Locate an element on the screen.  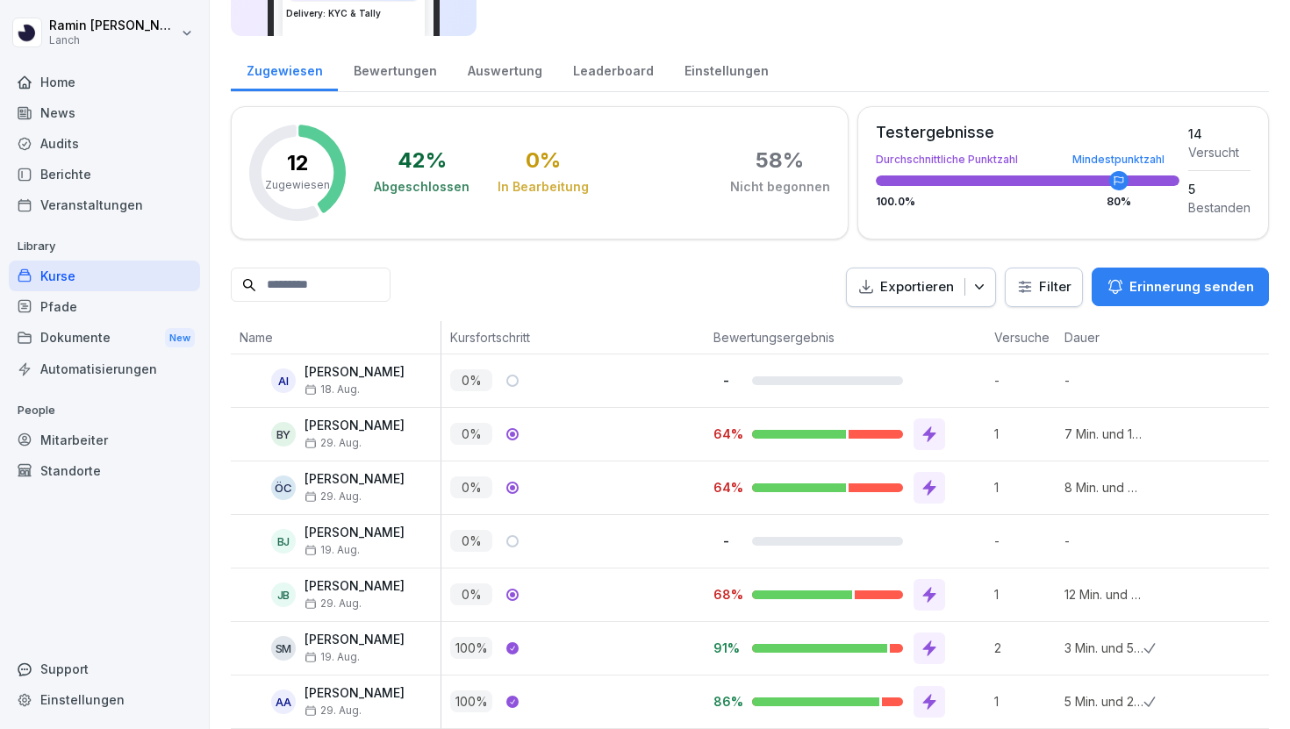
div: Veranstaltungen is located at coordinates (104, 204).